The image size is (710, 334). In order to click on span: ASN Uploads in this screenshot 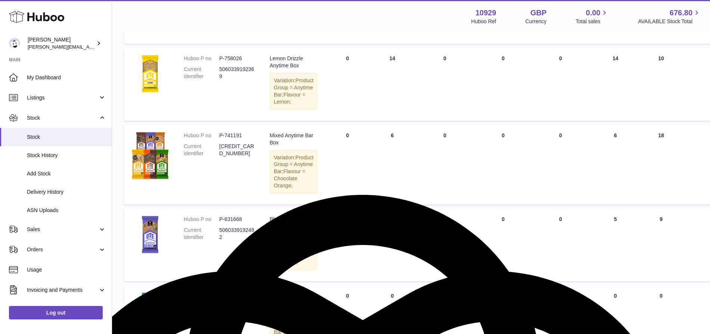, I will do `click(66, 210)`.